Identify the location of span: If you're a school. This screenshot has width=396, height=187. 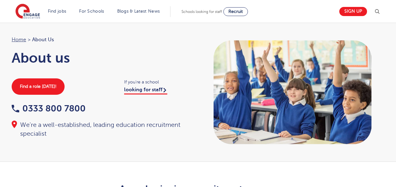
(158, 82).